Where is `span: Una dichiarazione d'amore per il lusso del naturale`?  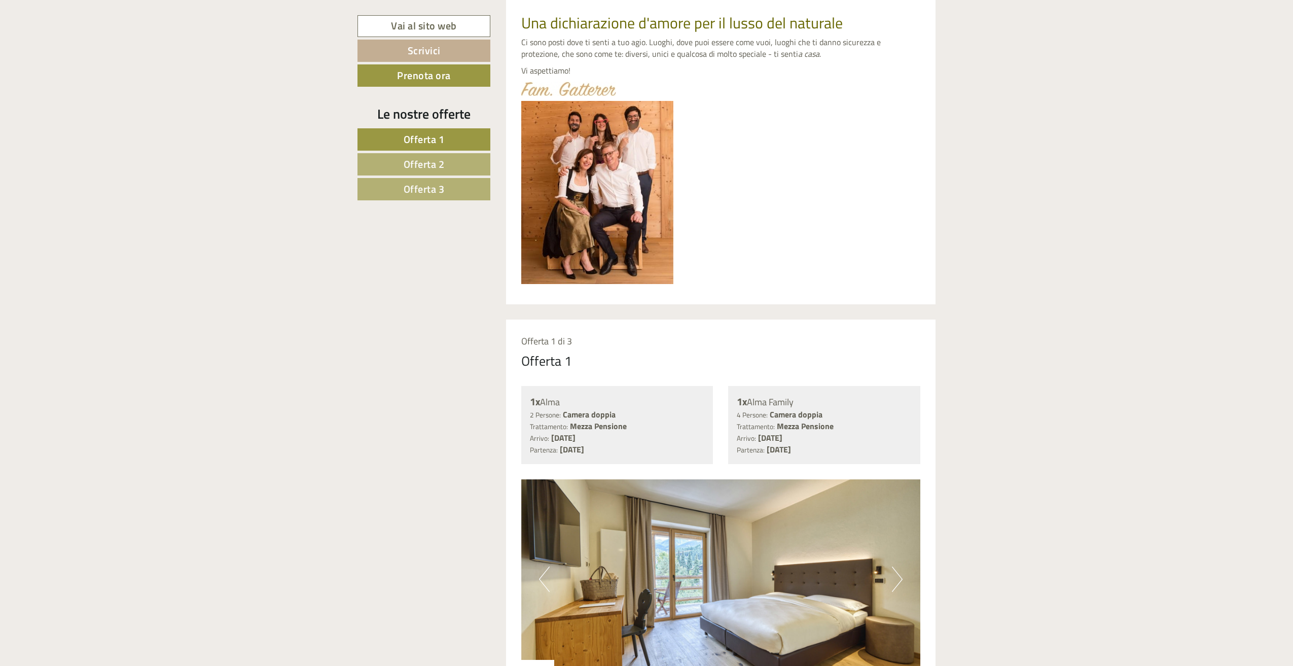 span: Una dichiarazione d'amore per il lusso del naturale is located at coordinates (682, 23).